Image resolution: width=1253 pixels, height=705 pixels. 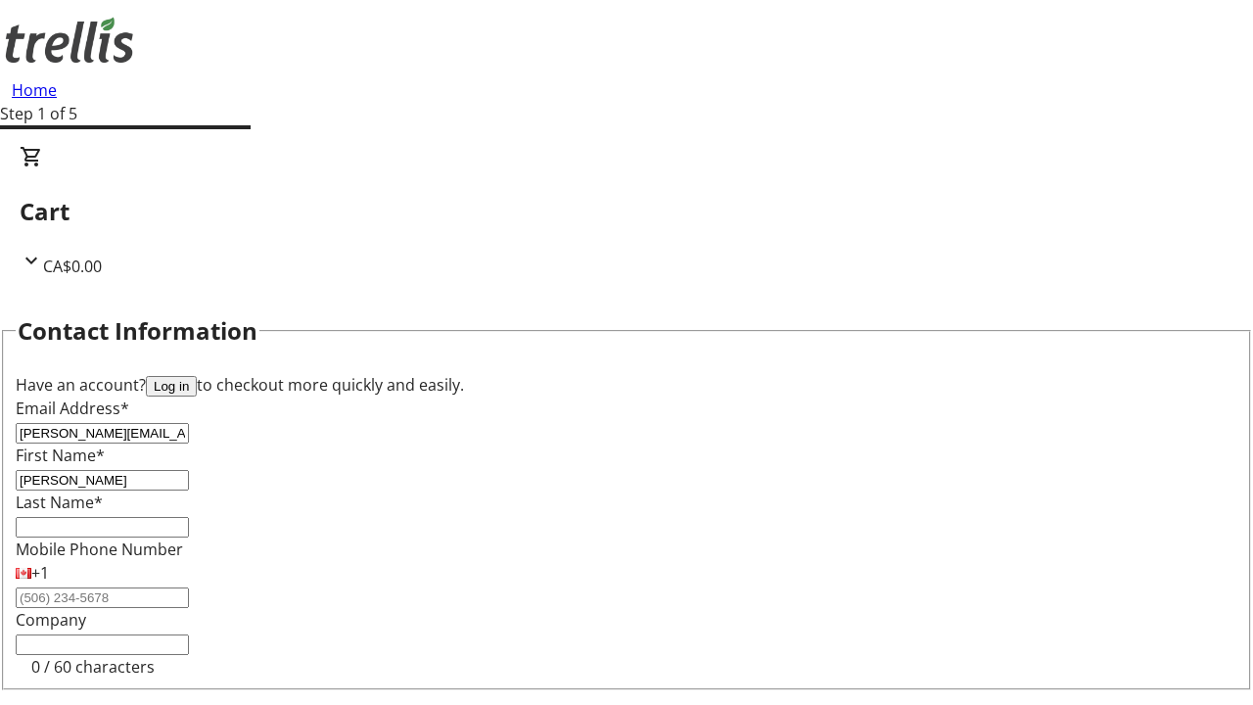 I want to click on span: CA$0.00, so click(x=72, y=266).